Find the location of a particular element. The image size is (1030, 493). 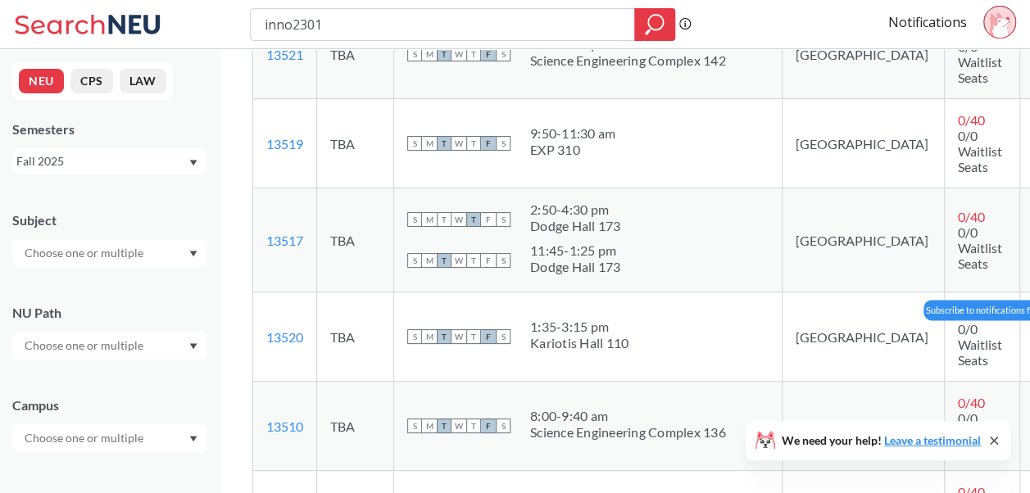

div: Kariotis Hall 110 is located at coordinates (579, 343).